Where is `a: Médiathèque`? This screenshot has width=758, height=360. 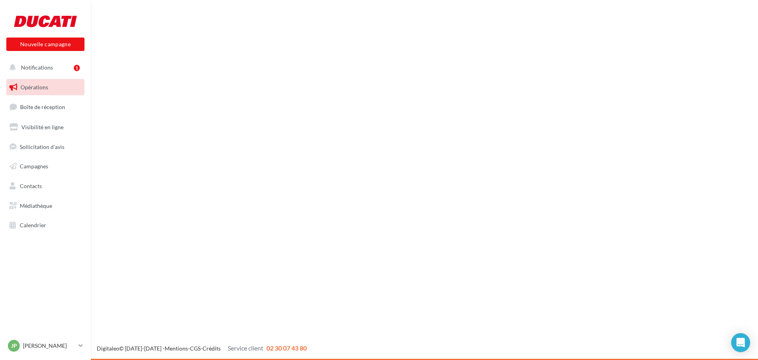 a: Médiathèque is located at coordinates (45, 206).